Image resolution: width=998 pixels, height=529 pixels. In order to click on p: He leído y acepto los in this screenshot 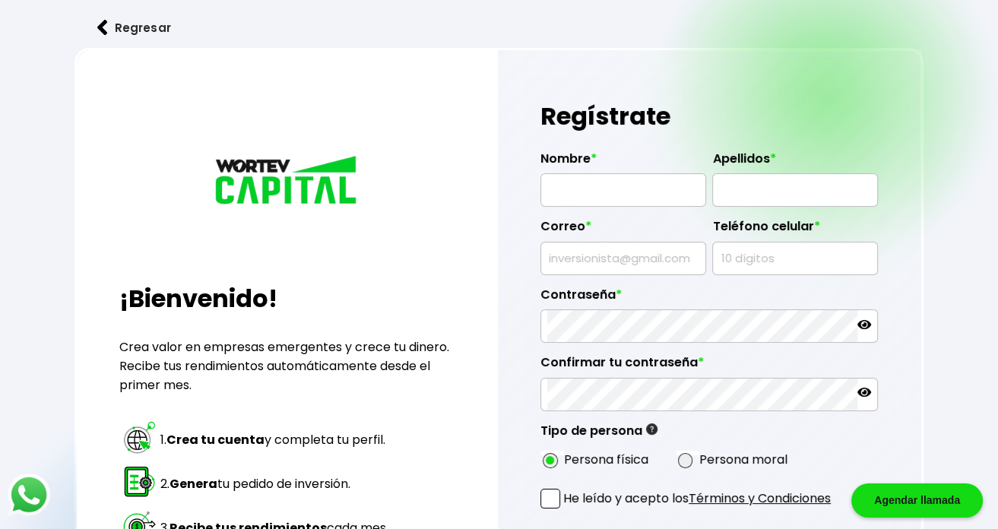, I will do `click(697, 498)`.